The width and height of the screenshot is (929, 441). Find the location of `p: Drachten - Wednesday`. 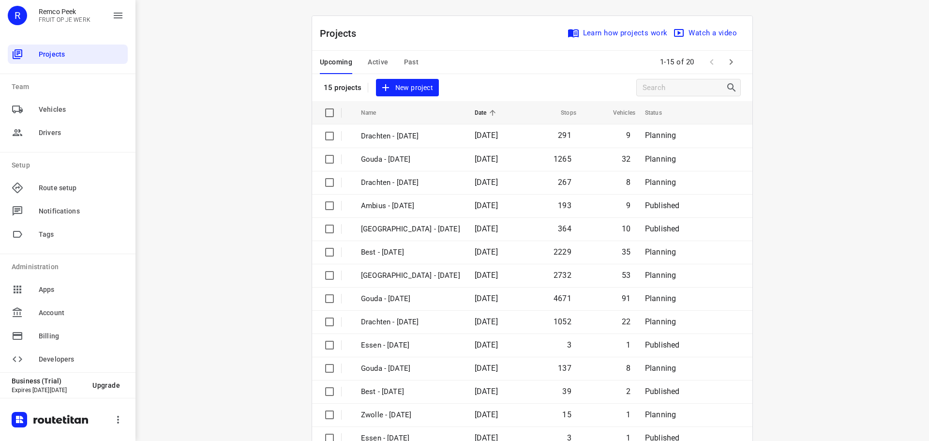

p: Drachten - Wednesday is located at coordinates (410, 136).